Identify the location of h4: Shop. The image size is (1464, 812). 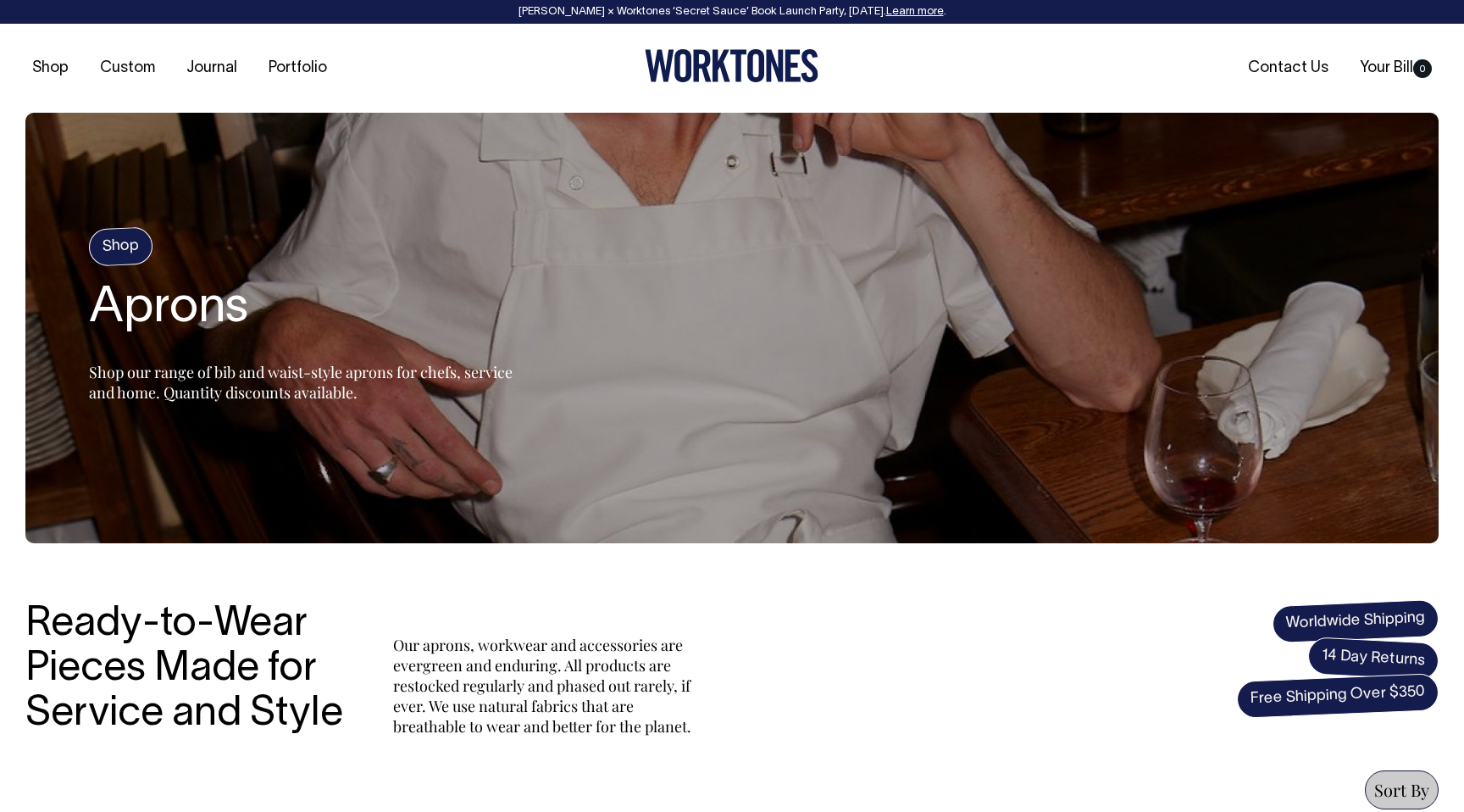
(120, 247).